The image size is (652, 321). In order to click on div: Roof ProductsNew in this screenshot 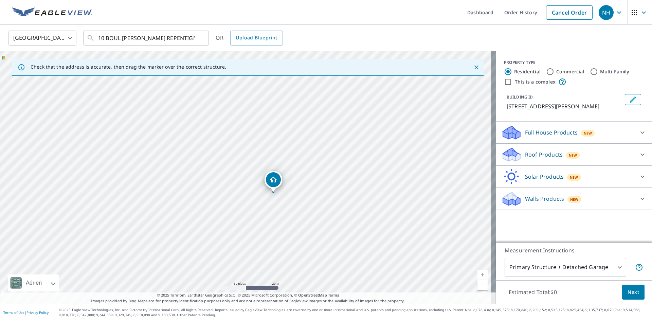, I will do `click(574, 154)`.